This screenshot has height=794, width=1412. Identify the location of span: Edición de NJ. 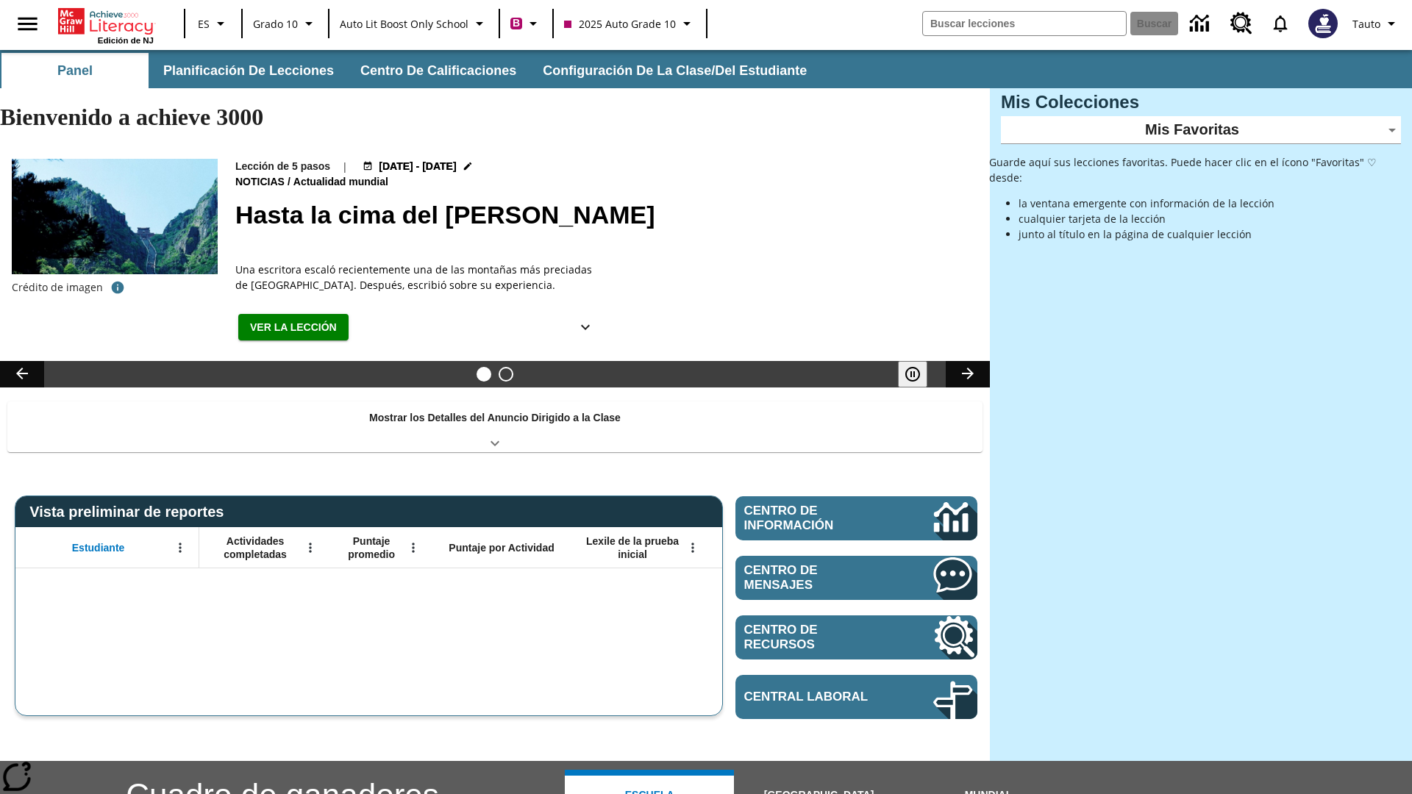
(126, 40).